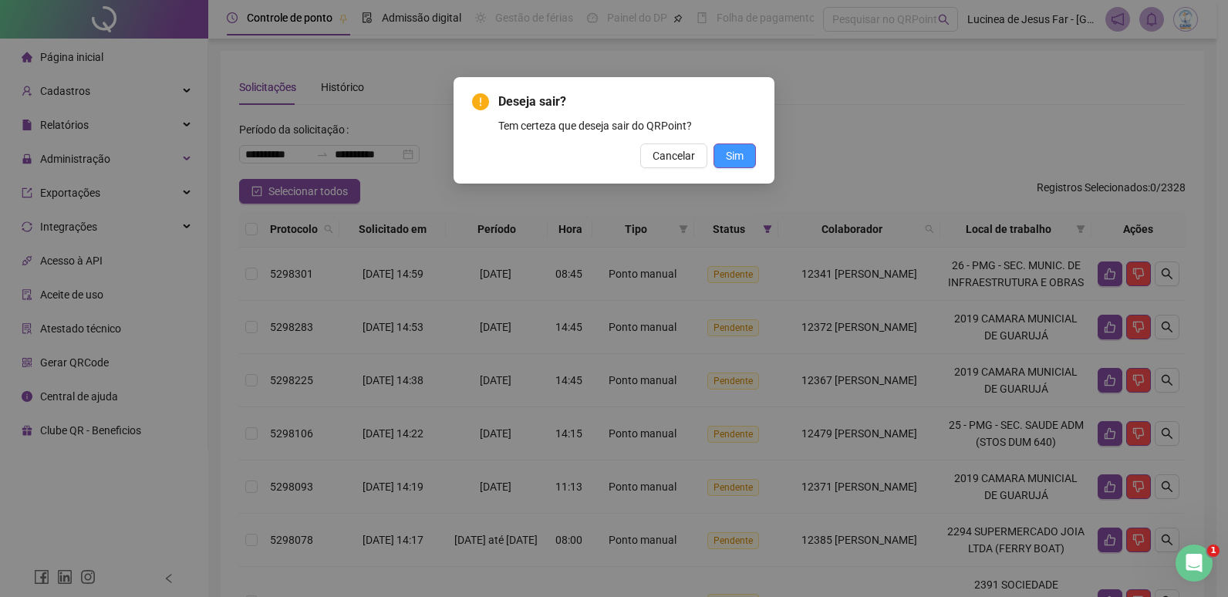  I want to click on span: Cancelar, so click(674, 156).